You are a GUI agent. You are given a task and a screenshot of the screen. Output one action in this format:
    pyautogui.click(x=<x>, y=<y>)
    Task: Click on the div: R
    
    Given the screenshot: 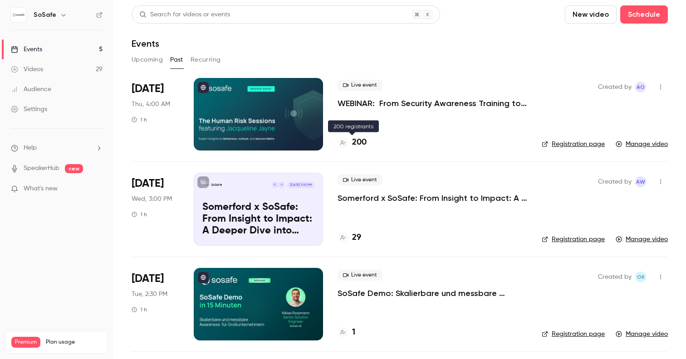 What is the action you would take?
    pyautogui.click(x=275, y=185)
    